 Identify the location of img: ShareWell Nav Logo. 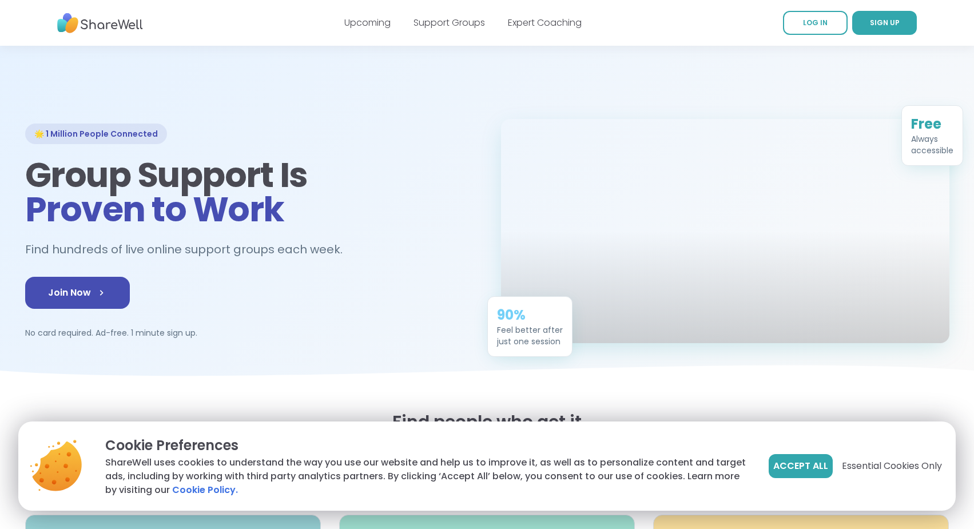
(100, 23).